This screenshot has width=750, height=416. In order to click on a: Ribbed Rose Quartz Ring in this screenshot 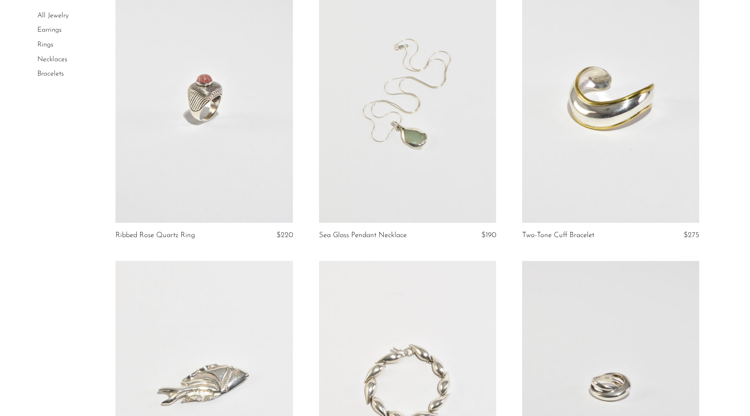, I will do `click(155, 235)`.